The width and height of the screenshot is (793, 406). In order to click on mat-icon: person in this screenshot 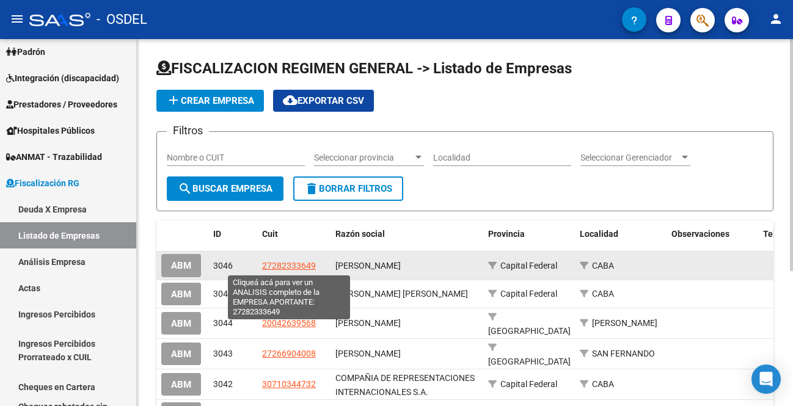, I will do `click(776, 19)`.